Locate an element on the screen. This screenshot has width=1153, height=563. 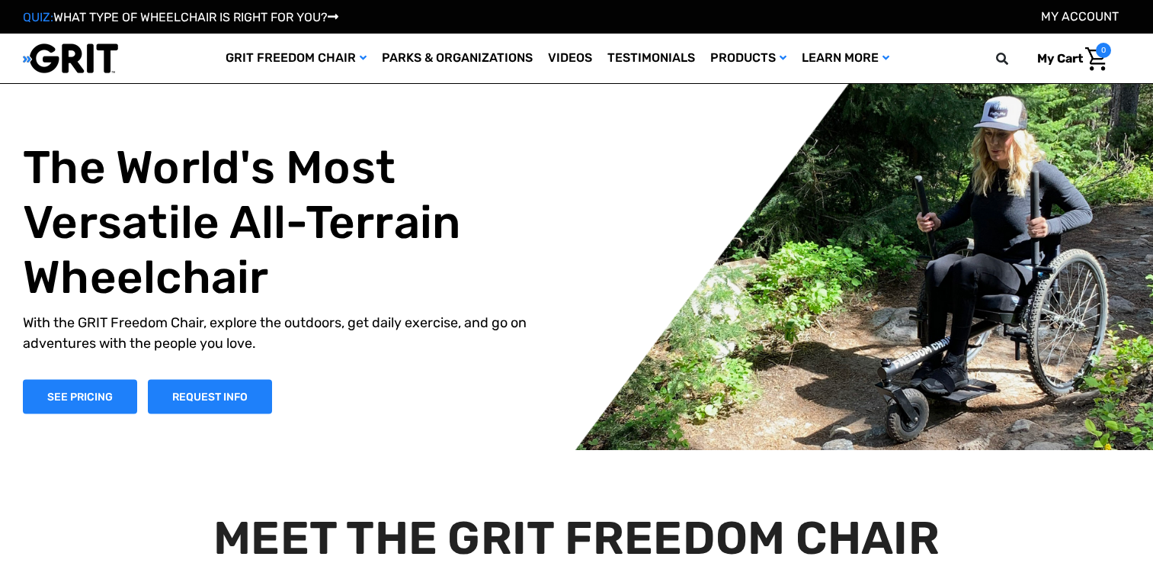
a: Testimonials is located at coordinates (651, 58).